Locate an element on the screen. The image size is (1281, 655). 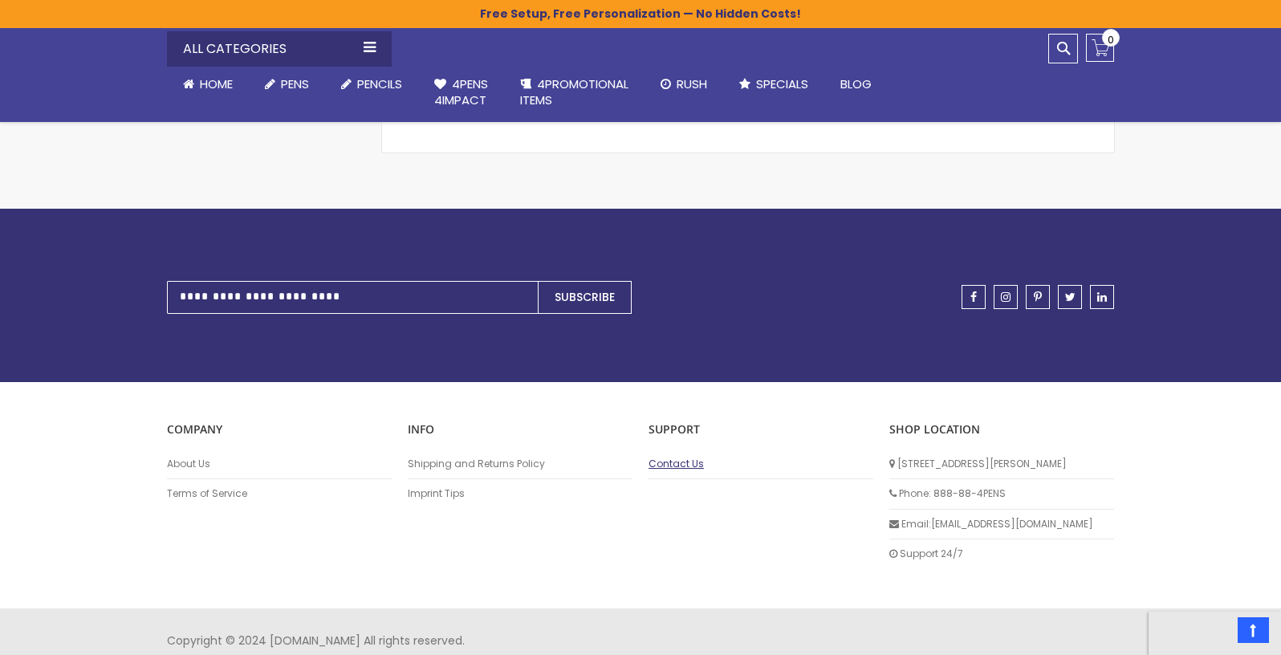
li: Support 24/7 is located at coordinates (1002, 554).